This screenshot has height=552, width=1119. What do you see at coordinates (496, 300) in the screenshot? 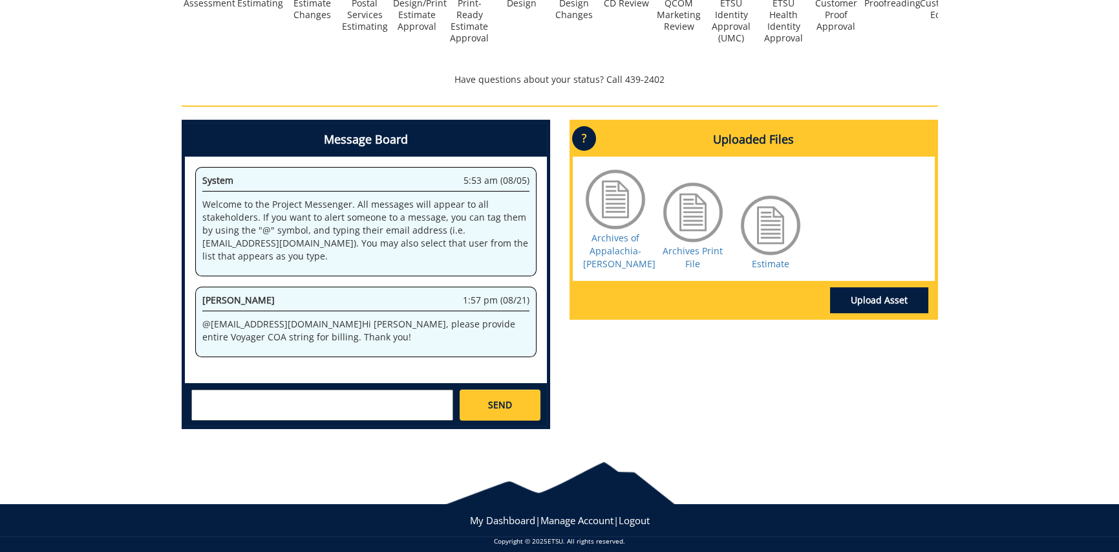
I see `span: 1:57 pm (08/21)` at bounding box center [496, 300].